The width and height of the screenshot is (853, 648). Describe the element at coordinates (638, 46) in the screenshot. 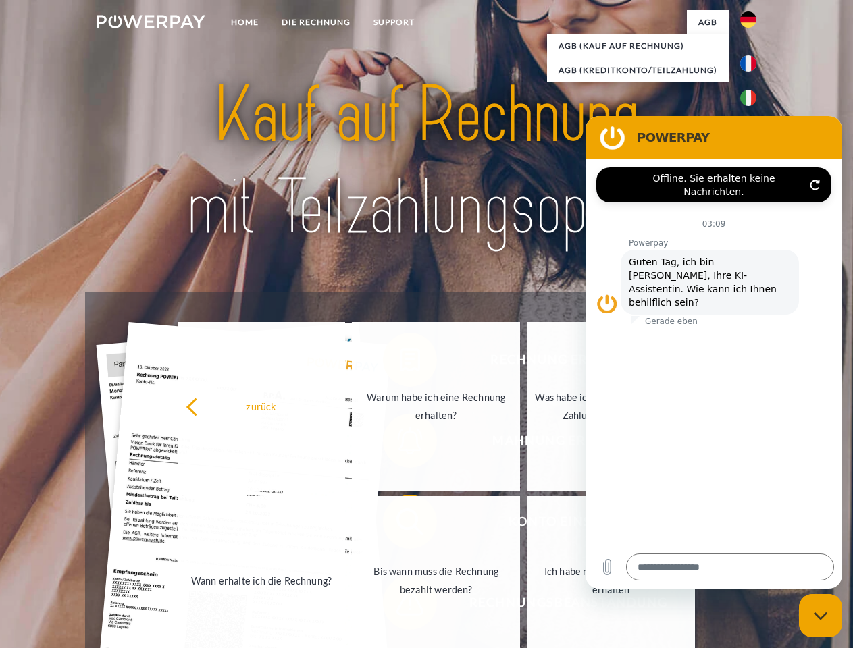

I see `a: AGB (Kauf auf Rechnung)` at that location.